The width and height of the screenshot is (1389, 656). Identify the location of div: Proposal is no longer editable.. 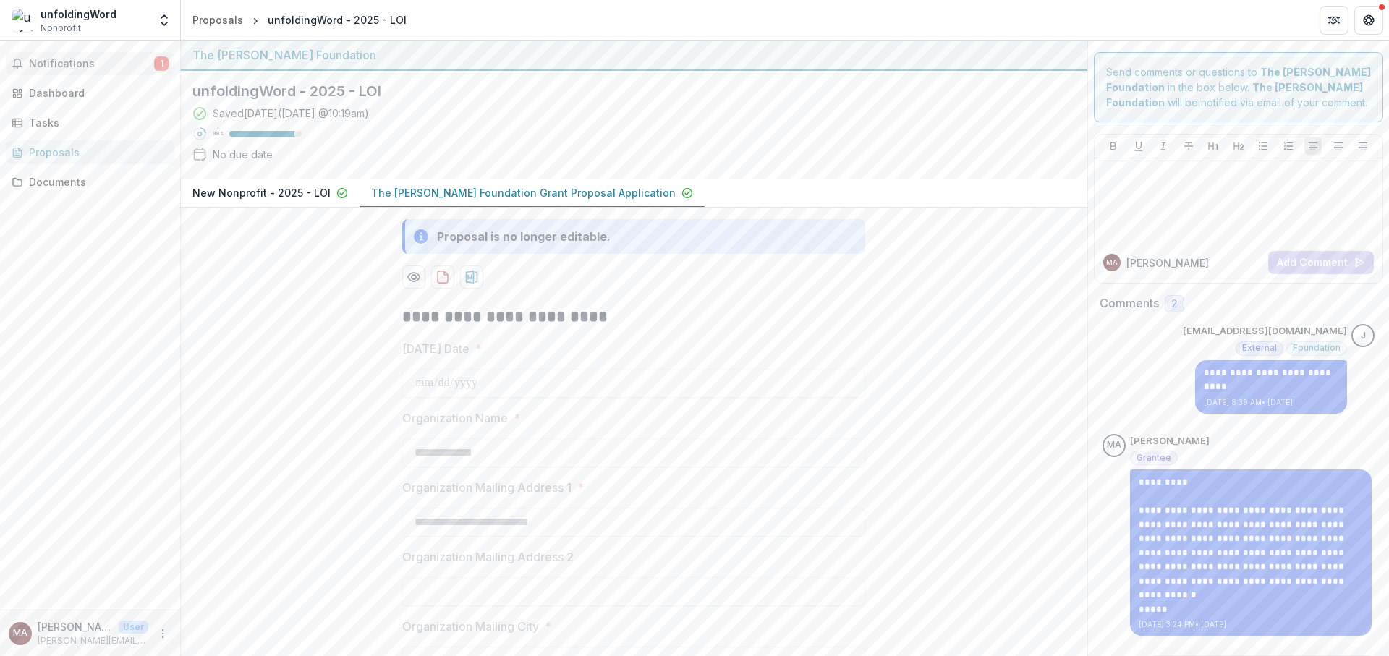
(524, 237).